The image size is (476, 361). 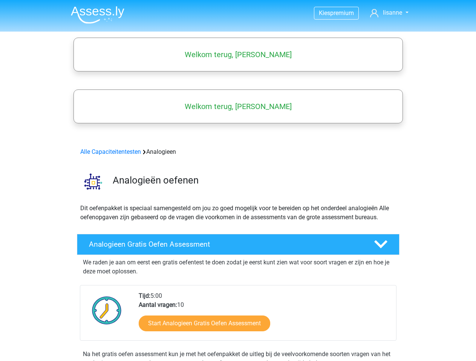 I want to click on span: premium, so click(x=341, y=13).